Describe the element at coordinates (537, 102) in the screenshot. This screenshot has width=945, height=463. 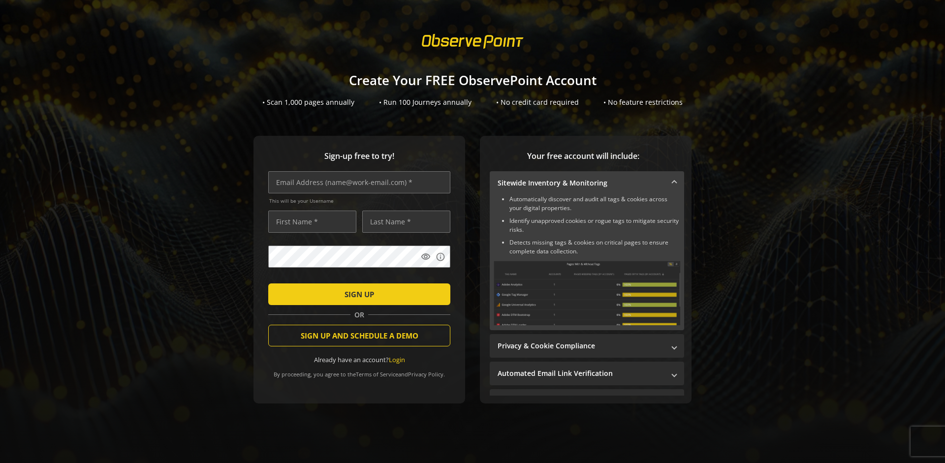
I see `div: • No credit card required` at that location.